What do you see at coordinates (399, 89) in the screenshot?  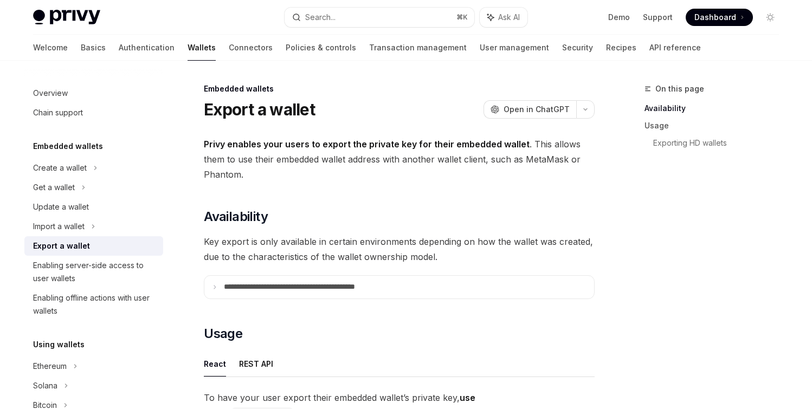 I see `div: Embedded wallets` at bounding box center [399, 89].